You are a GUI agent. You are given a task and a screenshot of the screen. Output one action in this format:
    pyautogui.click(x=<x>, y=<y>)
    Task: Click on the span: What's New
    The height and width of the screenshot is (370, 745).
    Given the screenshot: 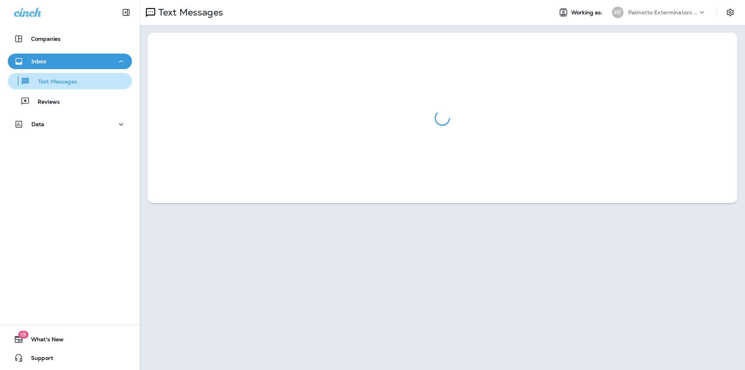 What is the action you would take?
    pyautogui.click(x=43, y=341)
    